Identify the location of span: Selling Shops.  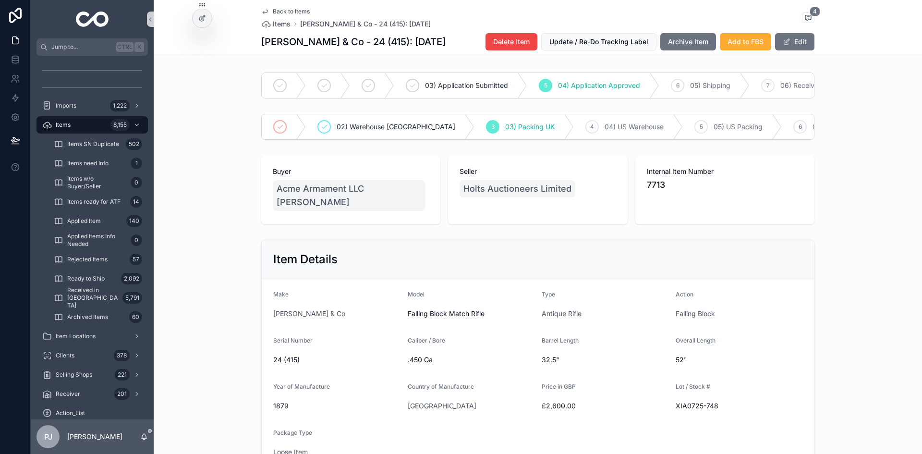
(74, 375).